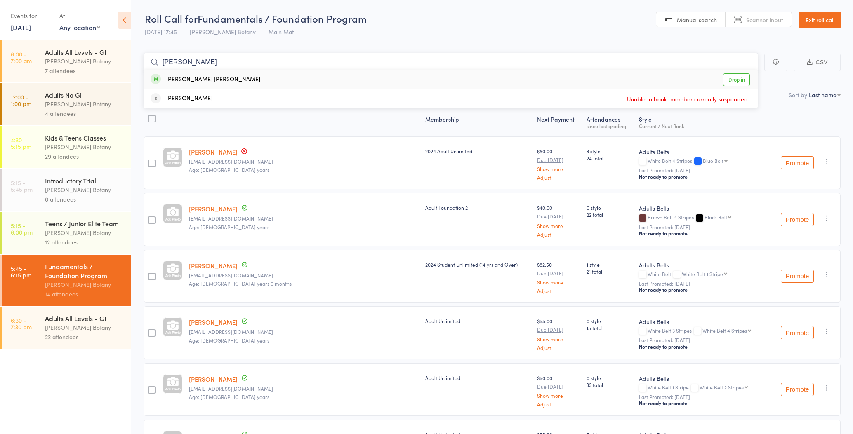 Image resolution: width=853 pixels, height=434 pixels. I want to click on div: since last grading, so click(609, 126).